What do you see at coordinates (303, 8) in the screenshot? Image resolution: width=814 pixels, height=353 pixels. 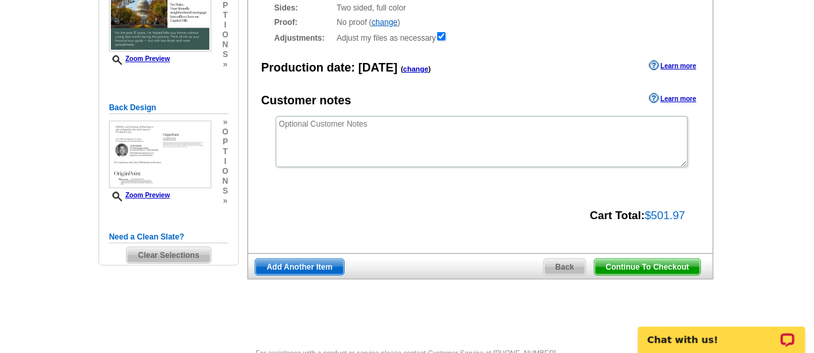 I see `strong: Sides:` at bounding box center [303, 8].